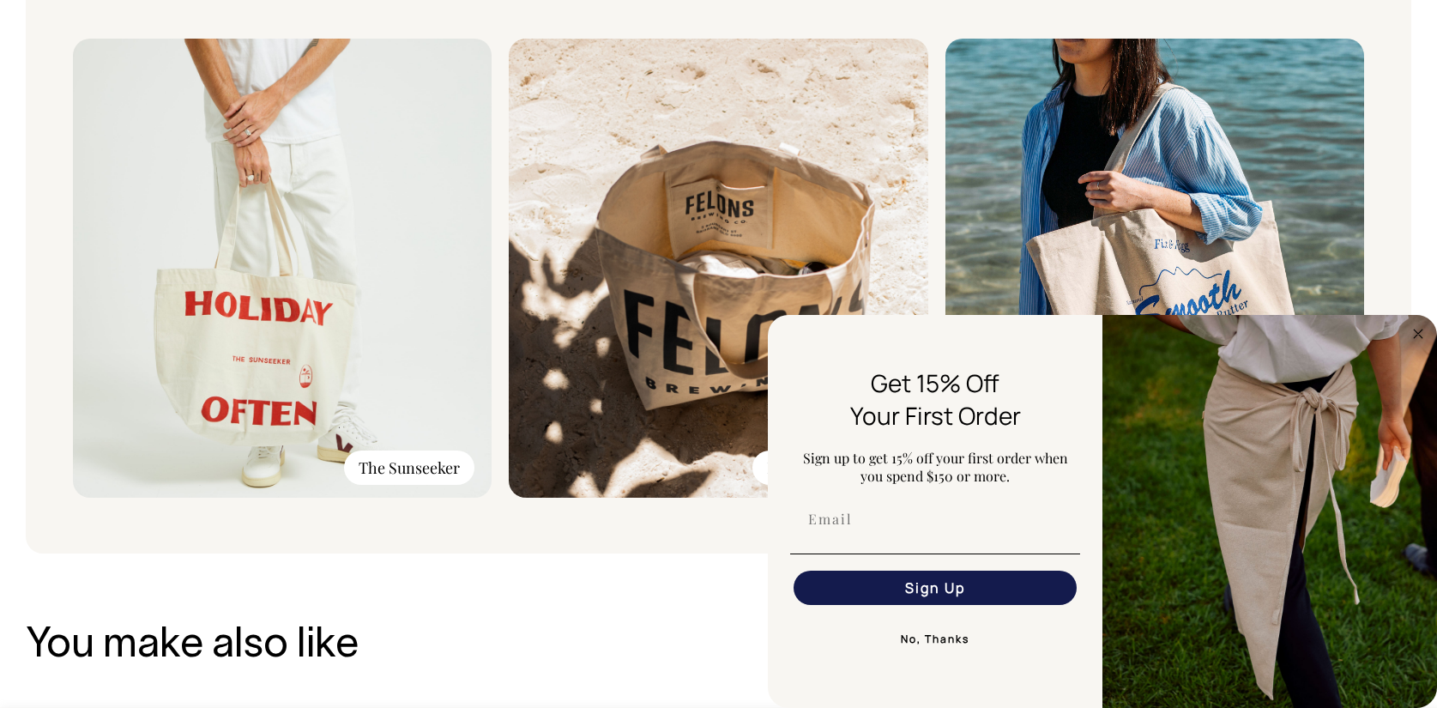  Describe the element at coordinates (718, 268) in the screenshot. I see `img: Felons.jpg` at that location.